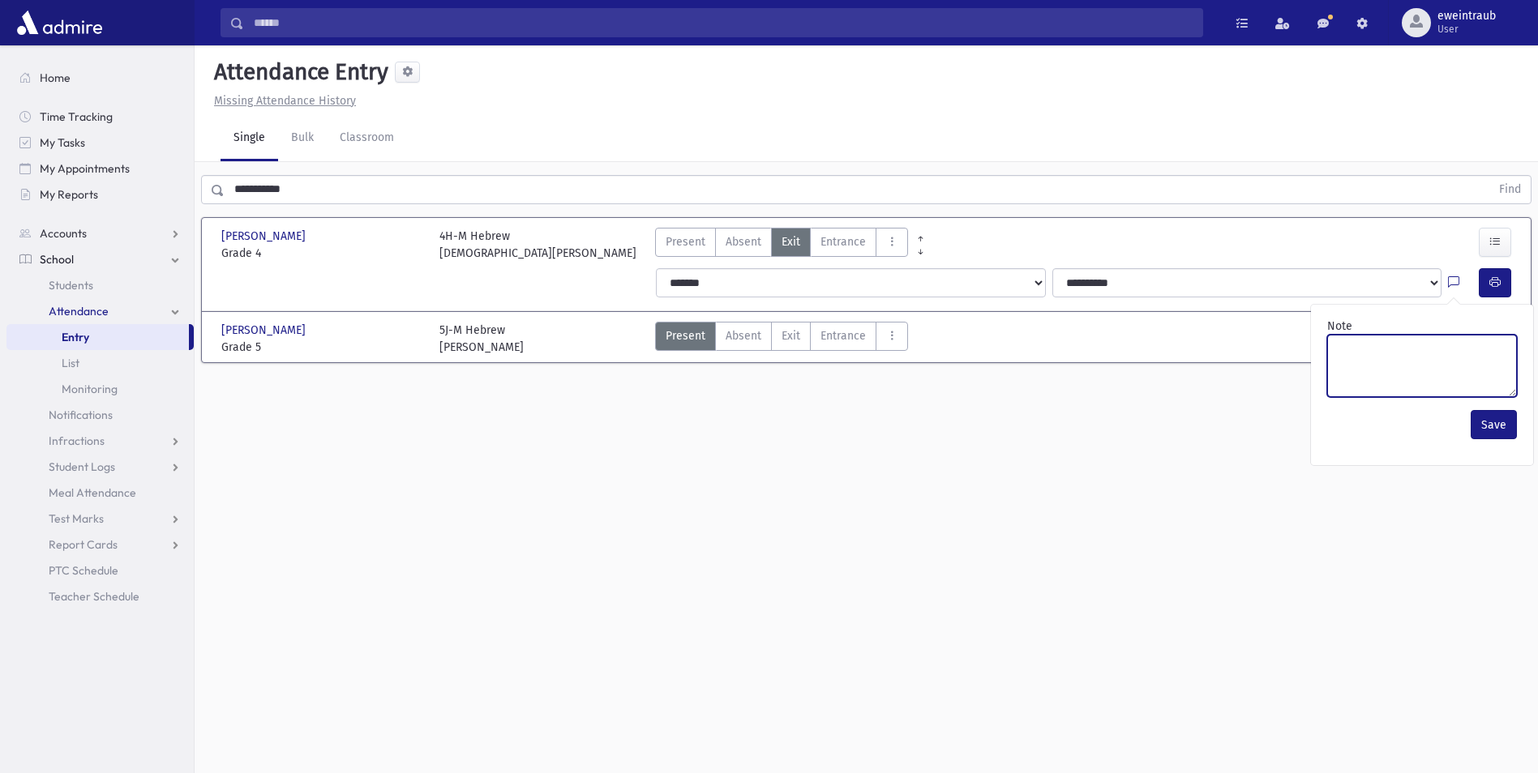  Describe the element at coordinates (281, 101) in the screenshot. I see `a: Missing Attendance History` at that location.